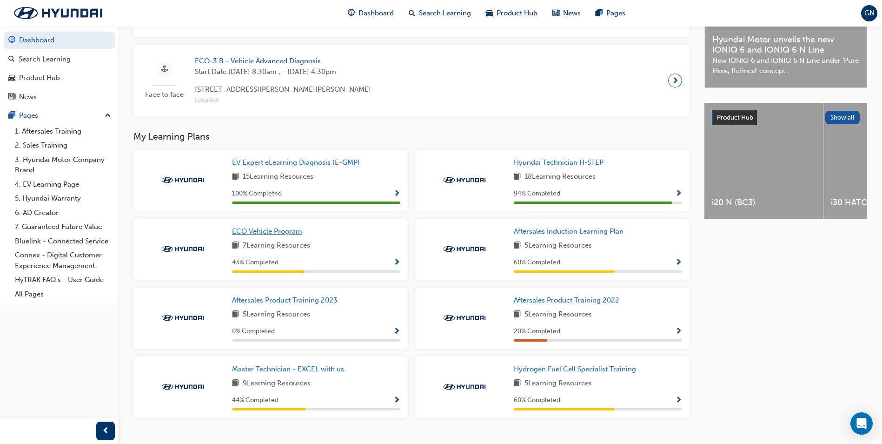  Describe the element at coordinates (63, 184) in the screenshot. I see `a: 4. EV Learning Page` at that location.